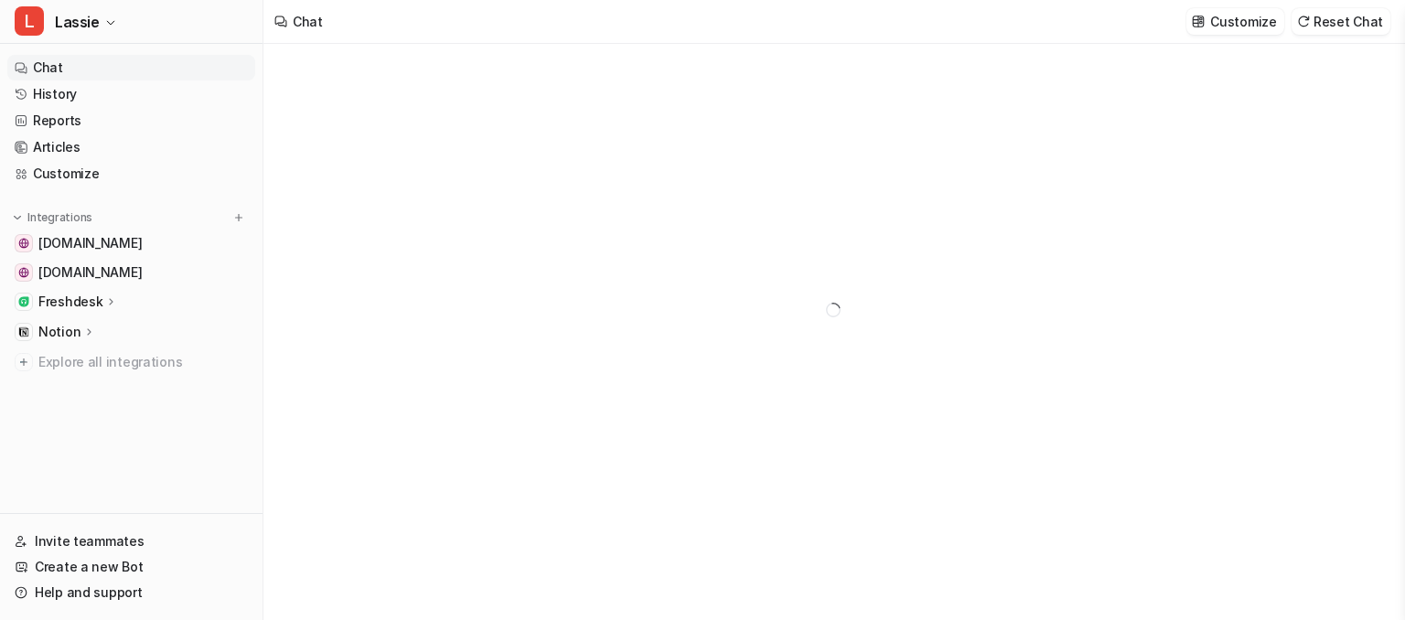 The height and width of the screenshot is (620, 1405). What do you see at coordinates (131, 362) in the screenshot?
I see `a: Explore all integrations` at bounding box center [131, 362].